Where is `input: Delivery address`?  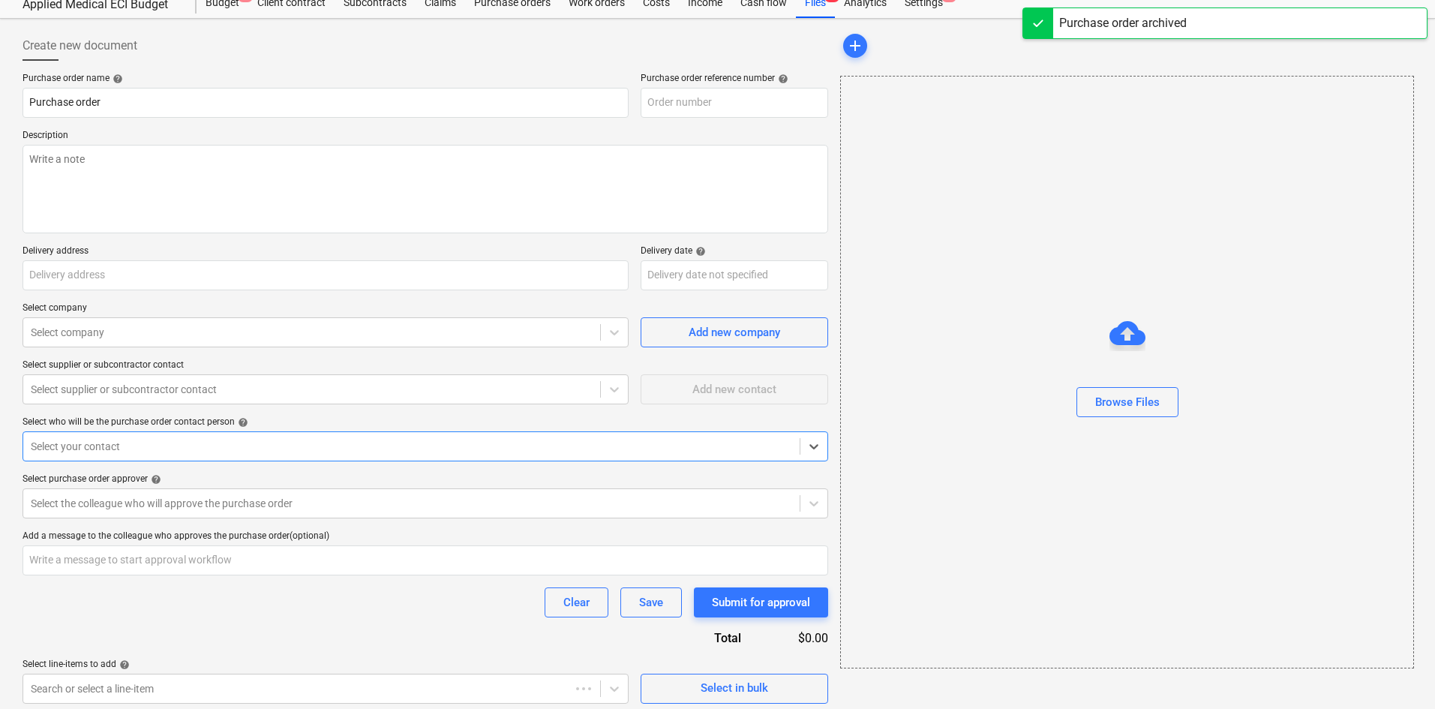
input: Delivery address is located at coordinates (326, 275).